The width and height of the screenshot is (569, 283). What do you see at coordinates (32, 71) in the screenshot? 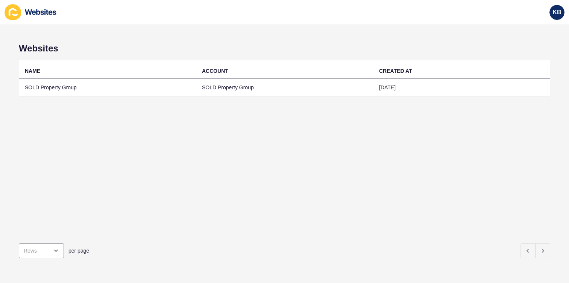
I see `div: NAME` at bounding box center [32, 71].